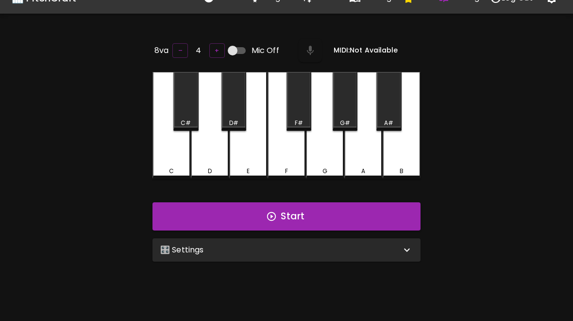 This screenshot has height=321, width=573. Describe the element at coordinates (345, 123) in the screenshot. I see `div: G#` at that location.